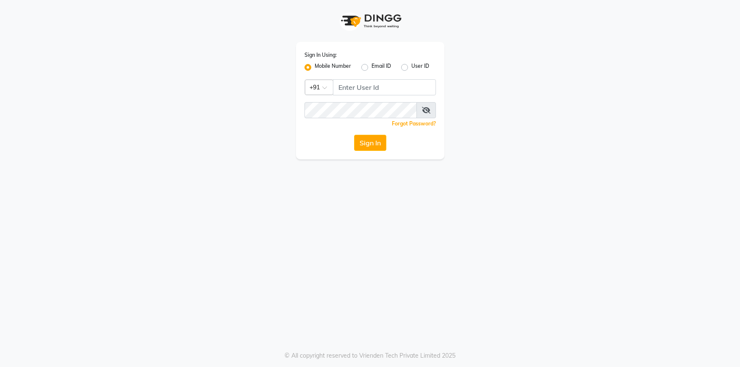  What do you see at coordinates (370, 21) in the screenshot?
I see `img: logo1.svg` at bounding box center [370, 21].